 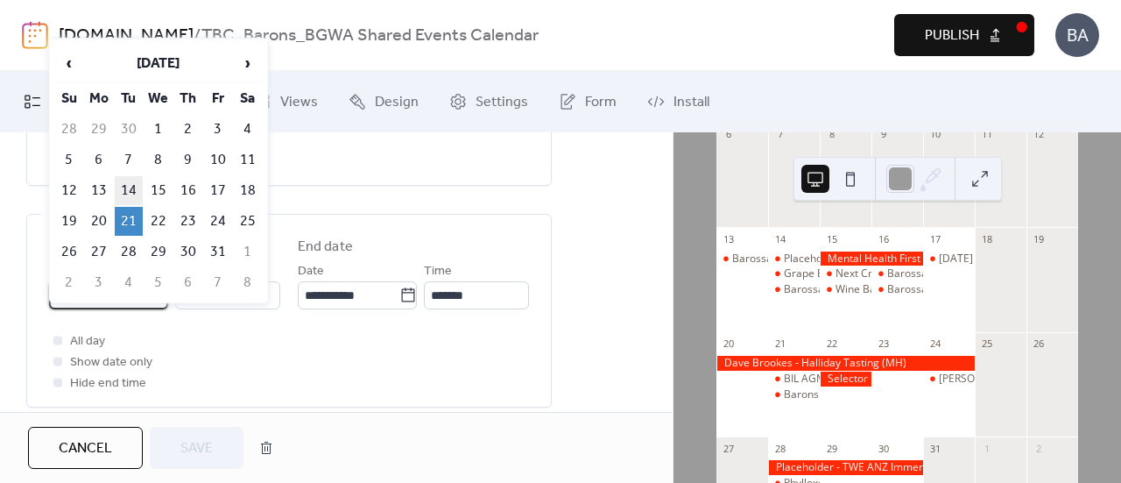 What do you see at coordinates (69, 98) in the screenshot?
I see `th: Su` at bounding box center [69, 98].